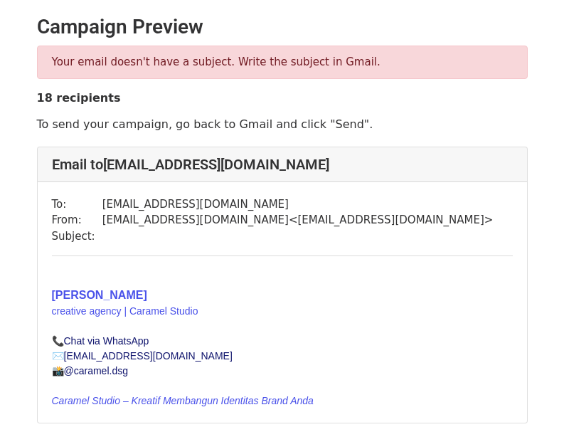  What do you see at coordinates (77, 204) in the screenshot?
I see `td: To:` at bounding box center [77, 204].